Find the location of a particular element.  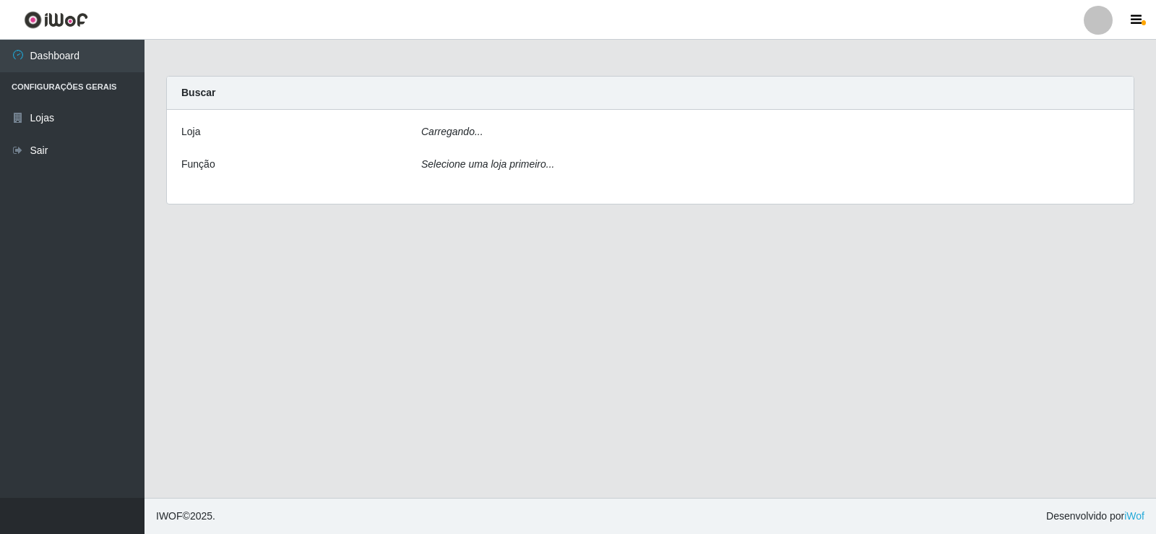

span: © 2025 . is located at coordinates (186, 516).